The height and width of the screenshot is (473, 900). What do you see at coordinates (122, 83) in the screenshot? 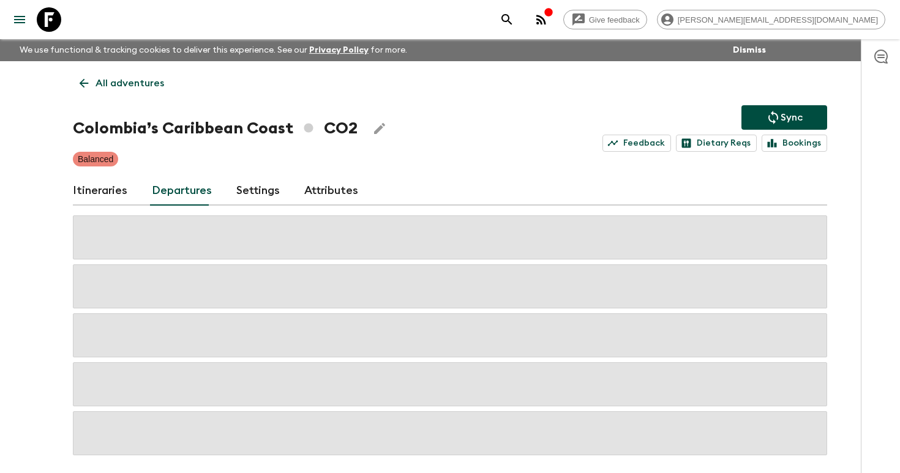
I see `a: All adventures` at bounding box center [122, 83].